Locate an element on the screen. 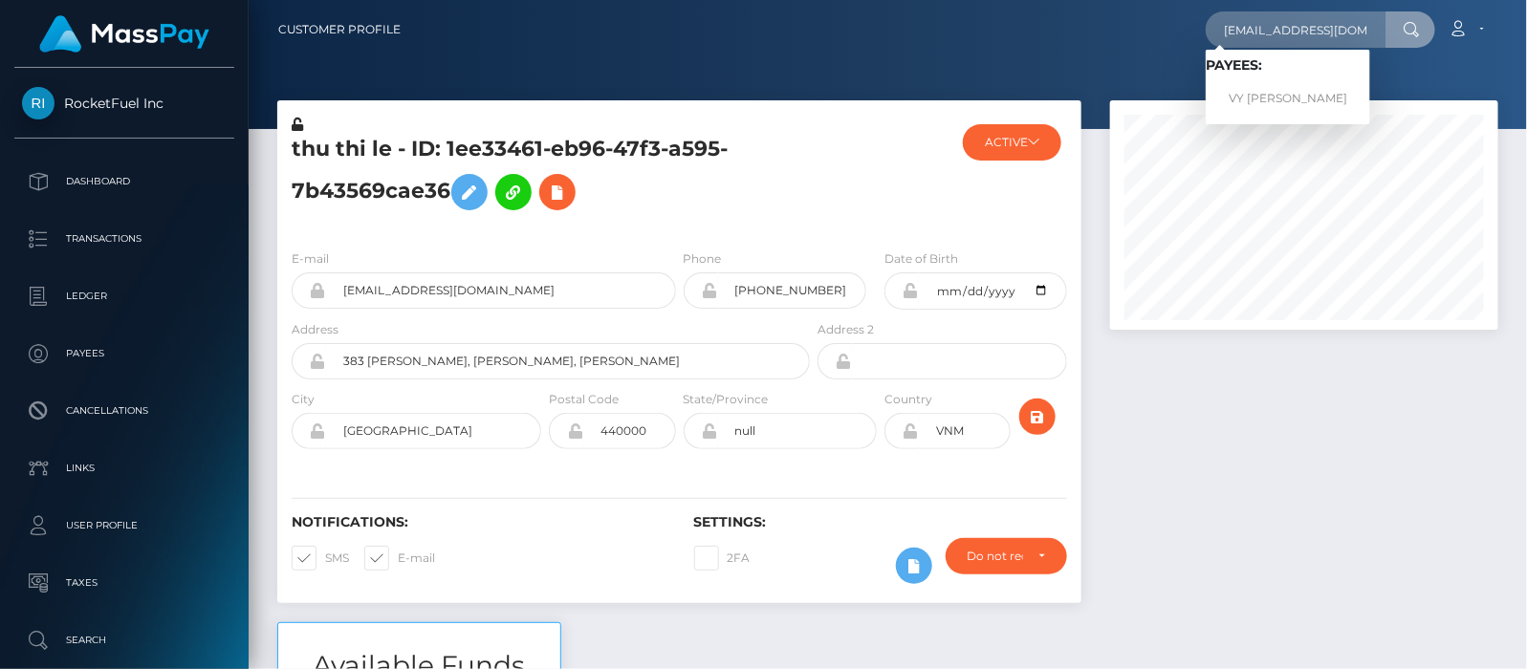  p: User Profile is located at coordinates (124, 526).